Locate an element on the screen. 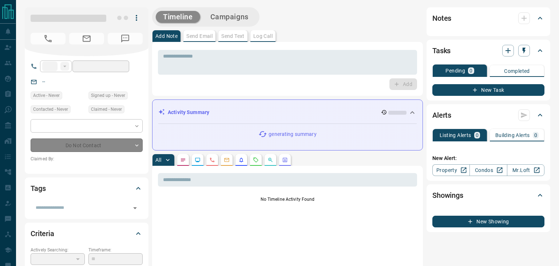  svg: Lead Browsing Activity is located at coordinates (198, 160).